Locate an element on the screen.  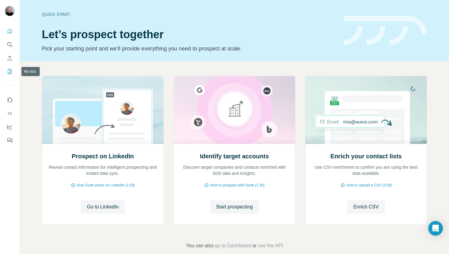
p: Discover target companies and contacts enriched with B2B data and insights. is located at coordinates (234, 170).